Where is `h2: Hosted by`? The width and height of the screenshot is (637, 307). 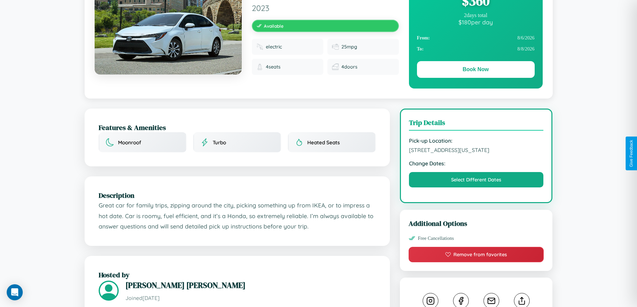 h2: Hosted by is located at coordinates (237, 275).